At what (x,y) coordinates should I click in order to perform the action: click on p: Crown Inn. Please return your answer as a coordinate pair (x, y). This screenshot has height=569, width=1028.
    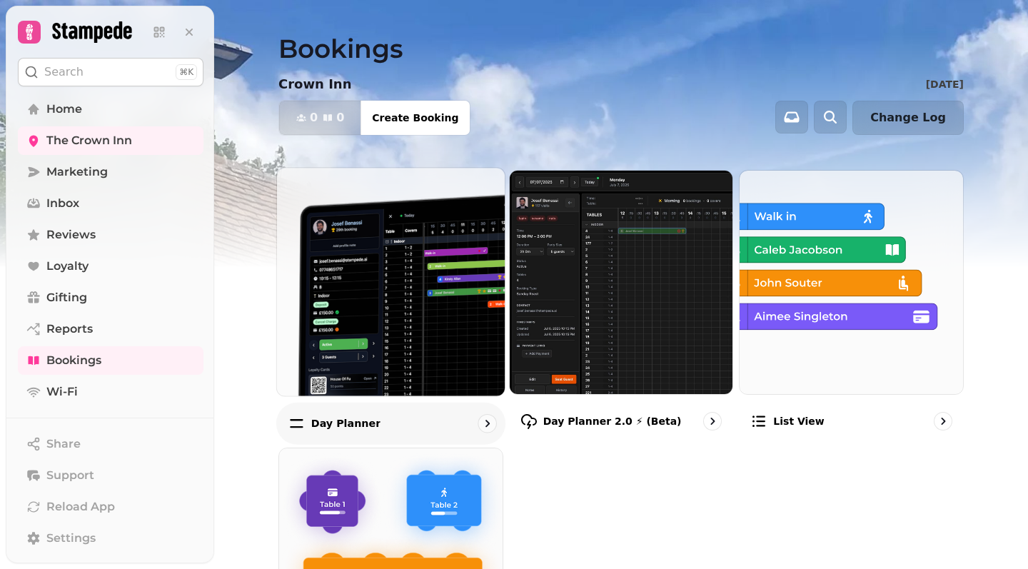
    Looking at the image, I should click on (315, 84).